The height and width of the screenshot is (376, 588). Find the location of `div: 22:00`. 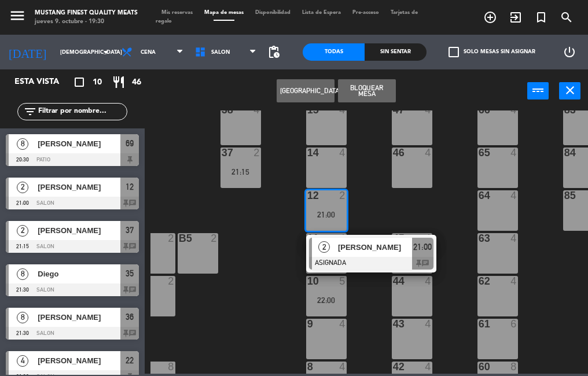

div: 22:00 is located at coordinates (326, 300).